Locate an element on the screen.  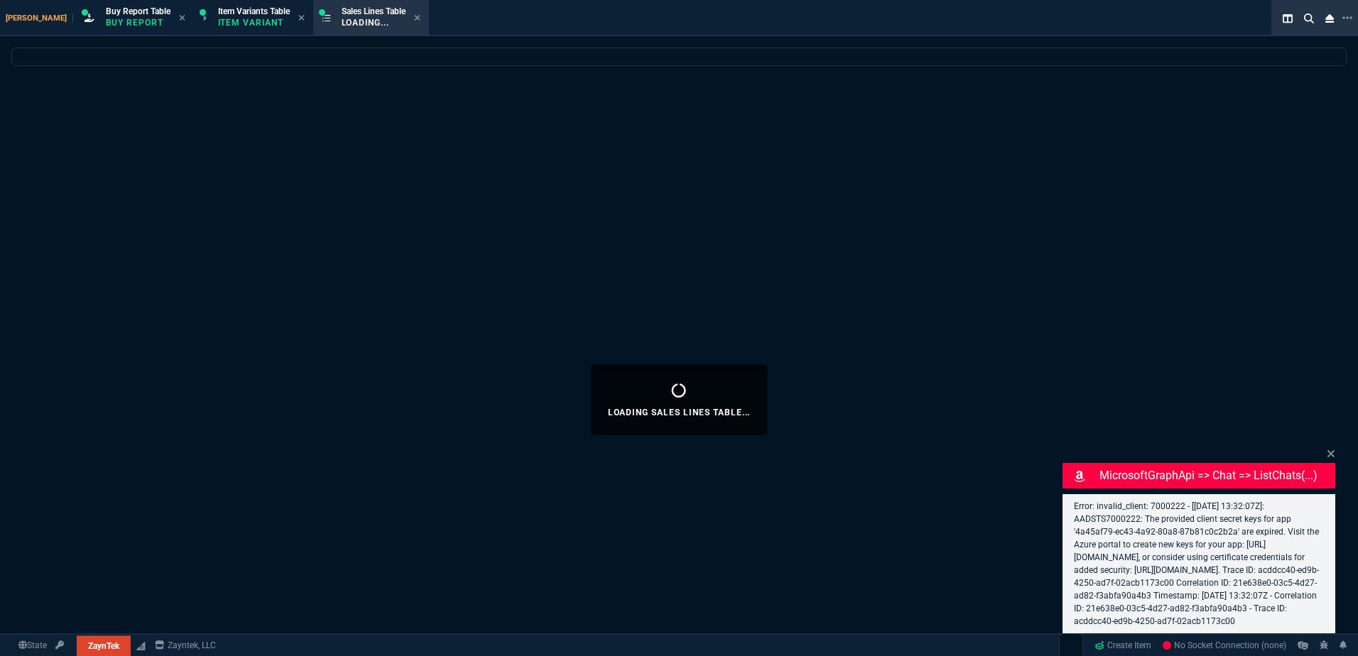
nx-icon: Open New Tab is located at coordinates (1348, 18).